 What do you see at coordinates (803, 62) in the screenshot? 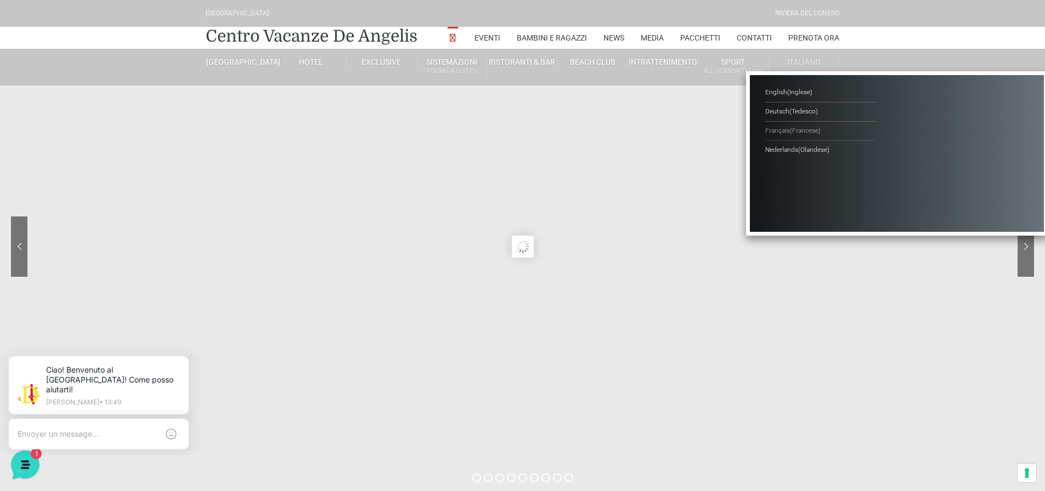
I see `span: Italiano` at bounding box center [803, 62].